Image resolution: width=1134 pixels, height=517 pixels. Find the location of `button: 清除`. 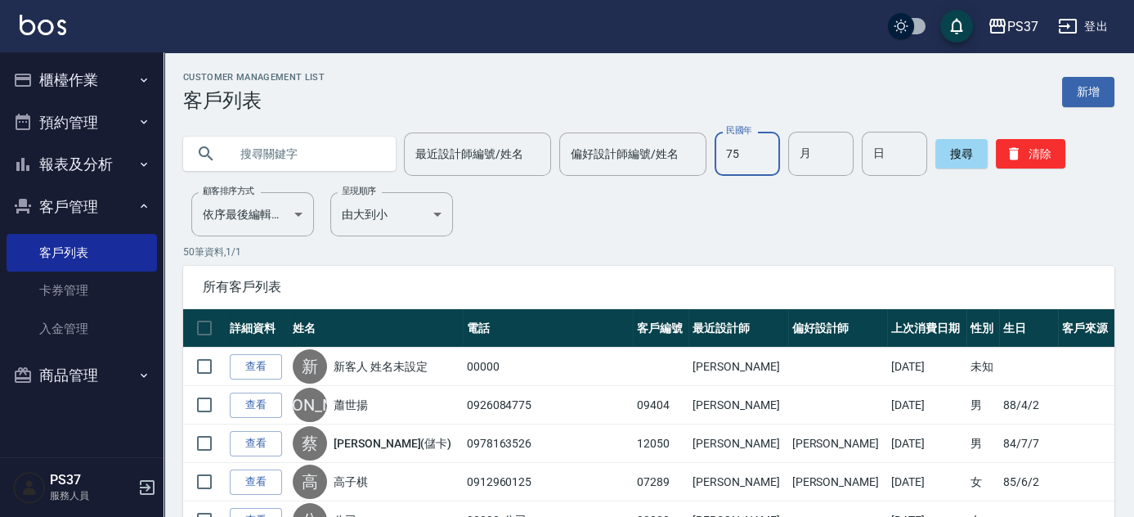

button: 清除 is located at coordinates (1030, 154).